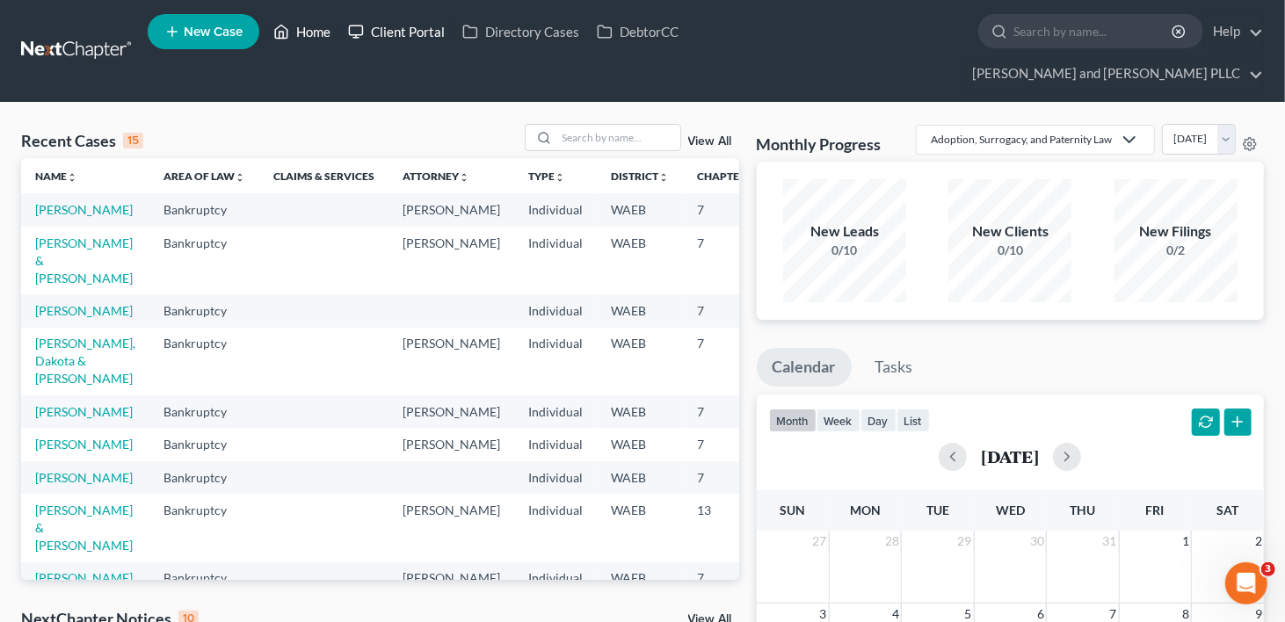 The height and width of the screenshot is (622, 1285). I want to click on div: New Filings, so click(1176, 231).